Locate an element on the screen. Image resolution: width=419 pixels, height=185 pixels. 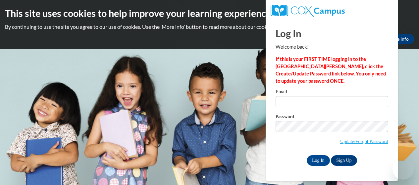
img: COX Campus is located at coordinates (308, 11).